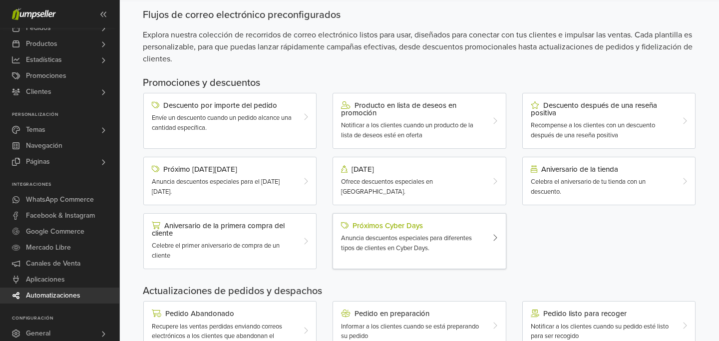 The height and width of the screenshot is (341, 719). What do you see at coordinates (222, 123) in the screenshot?
I see `span: Envíe un descuento cuando un pedido alcance una cantidad específica.` at bounding box center [222, 123].